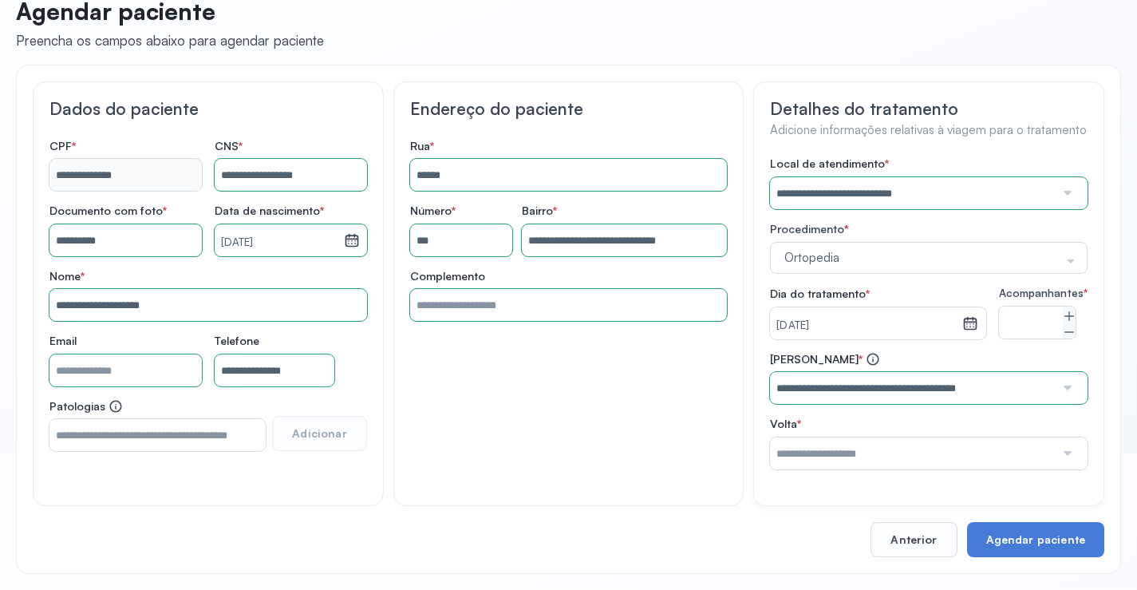 The width and height of the screenshot is (1137, 590). I want to click on span: Número, so click(432, 211).